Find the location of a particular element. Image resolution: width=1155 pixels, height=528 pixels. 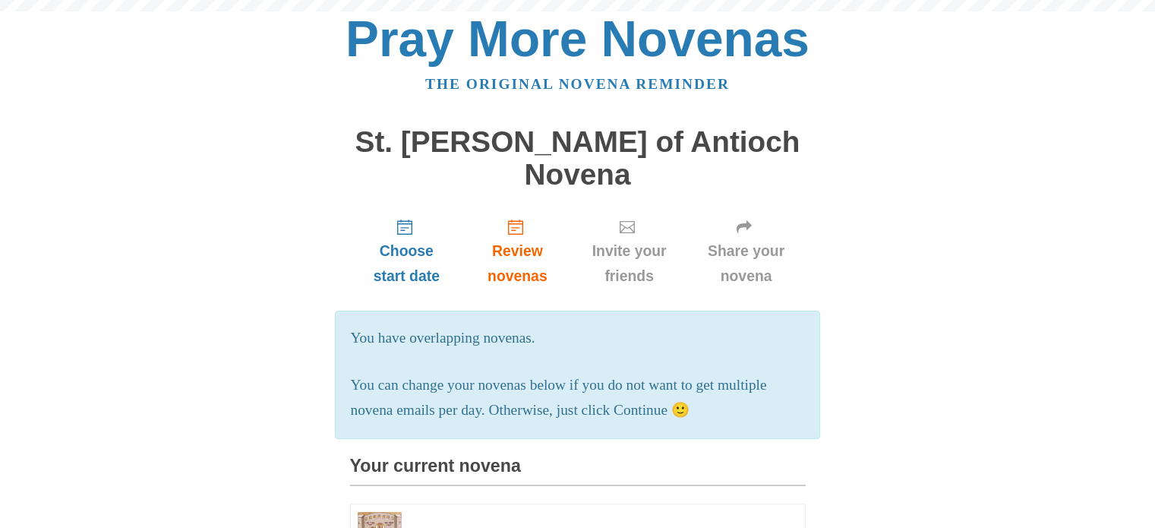

span: Invite your friends is located at coordinates (629, 263).